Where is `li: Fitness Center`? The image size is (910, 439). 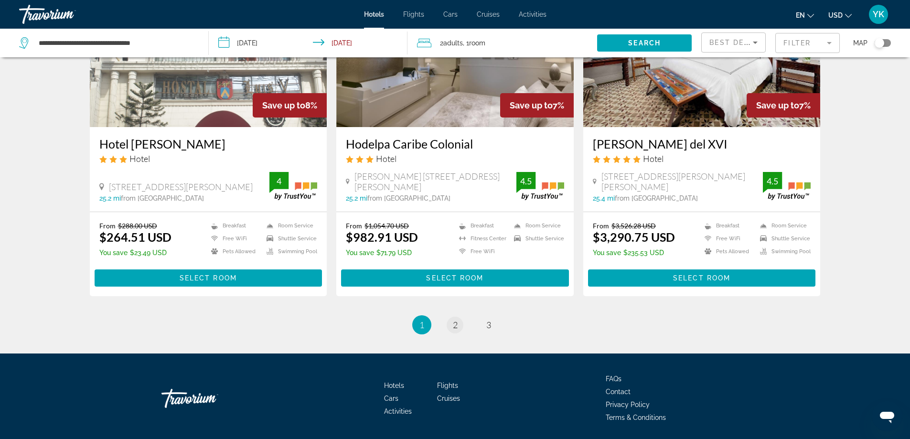
li: Fitness Center is located at coordinates (481, 238).